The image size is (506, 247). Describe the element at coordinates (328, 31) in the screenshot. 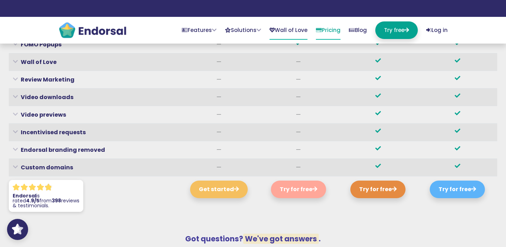

I see `a: Pricing` at that location.